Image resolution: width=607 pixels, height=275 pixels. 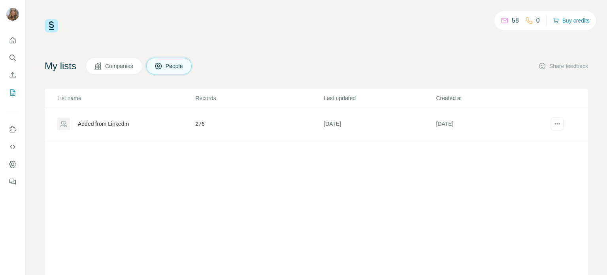 I want to click on p: Last updated, so click(x=379, y=98).